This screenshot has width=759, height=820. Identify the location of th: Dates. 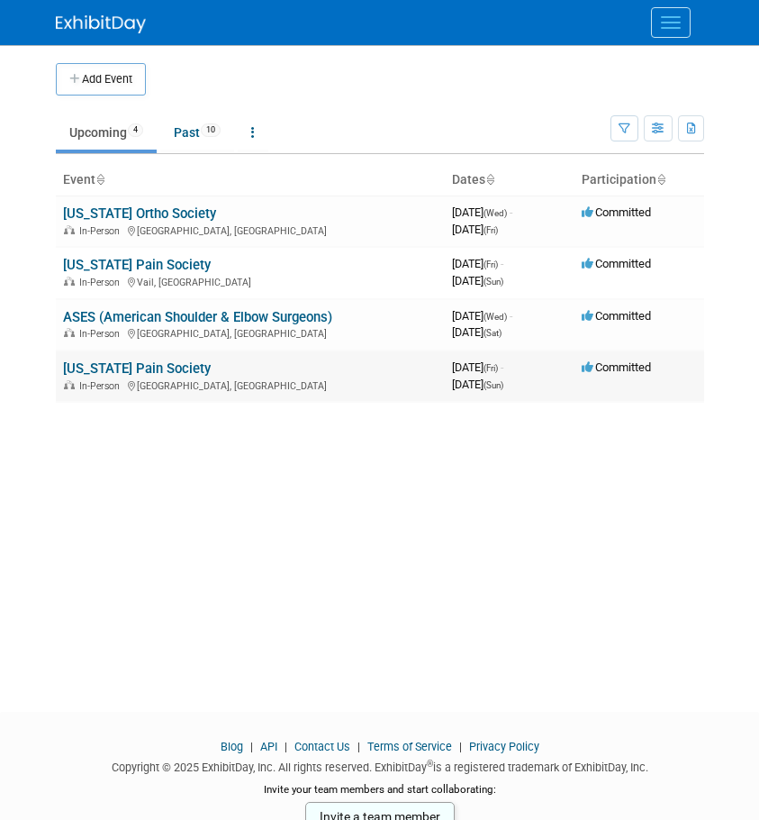
(510, 180).